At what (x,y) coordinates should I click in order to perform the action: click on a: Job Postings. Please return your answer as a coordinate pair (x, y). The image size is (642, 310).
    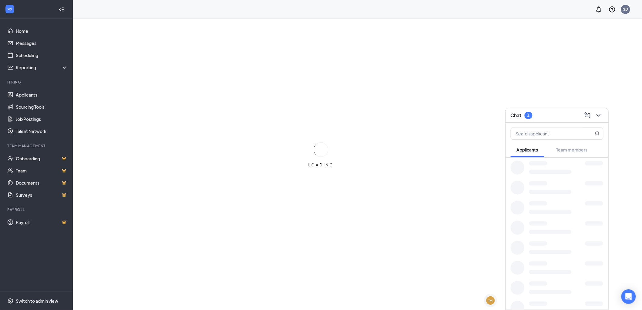
    Looking at the image, I should click on (42, 119).